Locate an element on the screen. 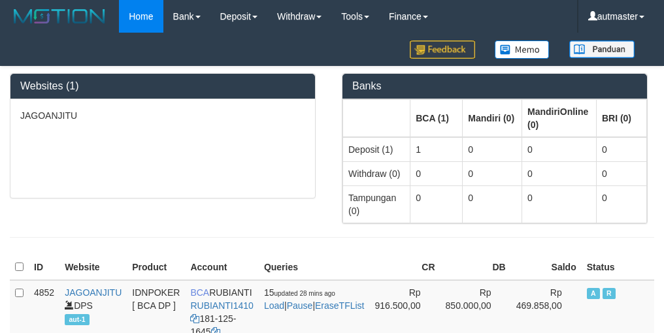 The height and width of the screenshot is (333, 664). span: aut-1 is located at coordinates (77, 320).